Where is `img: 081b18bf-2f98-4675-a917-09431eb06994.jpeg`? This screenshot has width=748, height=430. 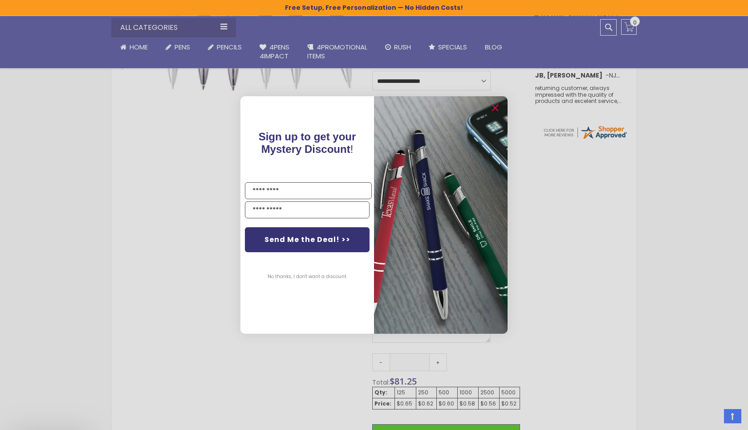 img: 081b18bf-2f98-4675-a917-09431eb06994.jpeg is located at coordinates (441, 215).